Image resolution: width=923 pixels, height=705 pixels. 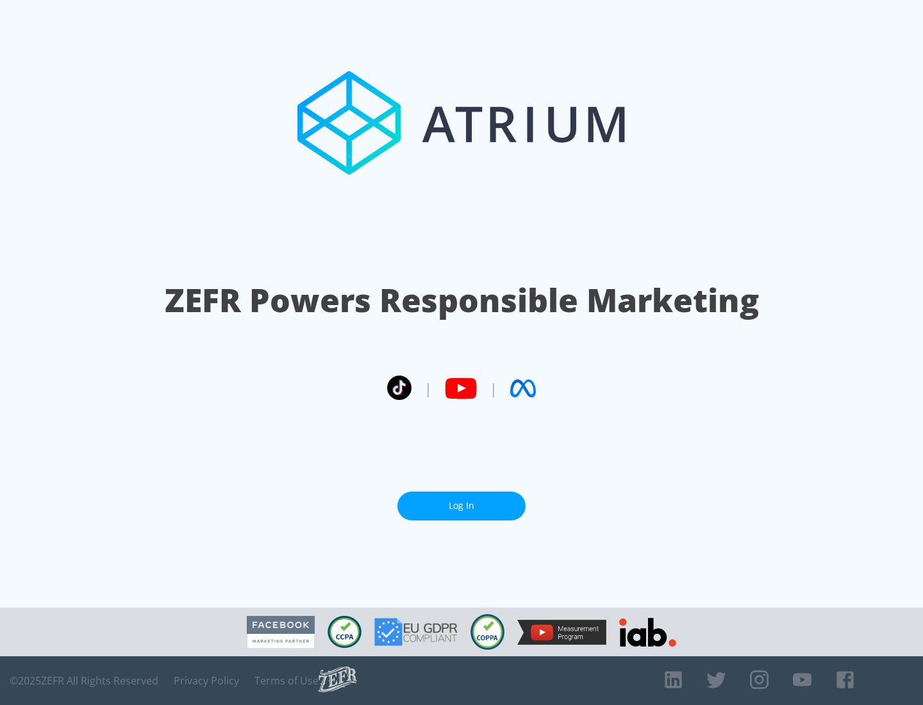 I want to click on img: IAB, so click(x=648, y=632).